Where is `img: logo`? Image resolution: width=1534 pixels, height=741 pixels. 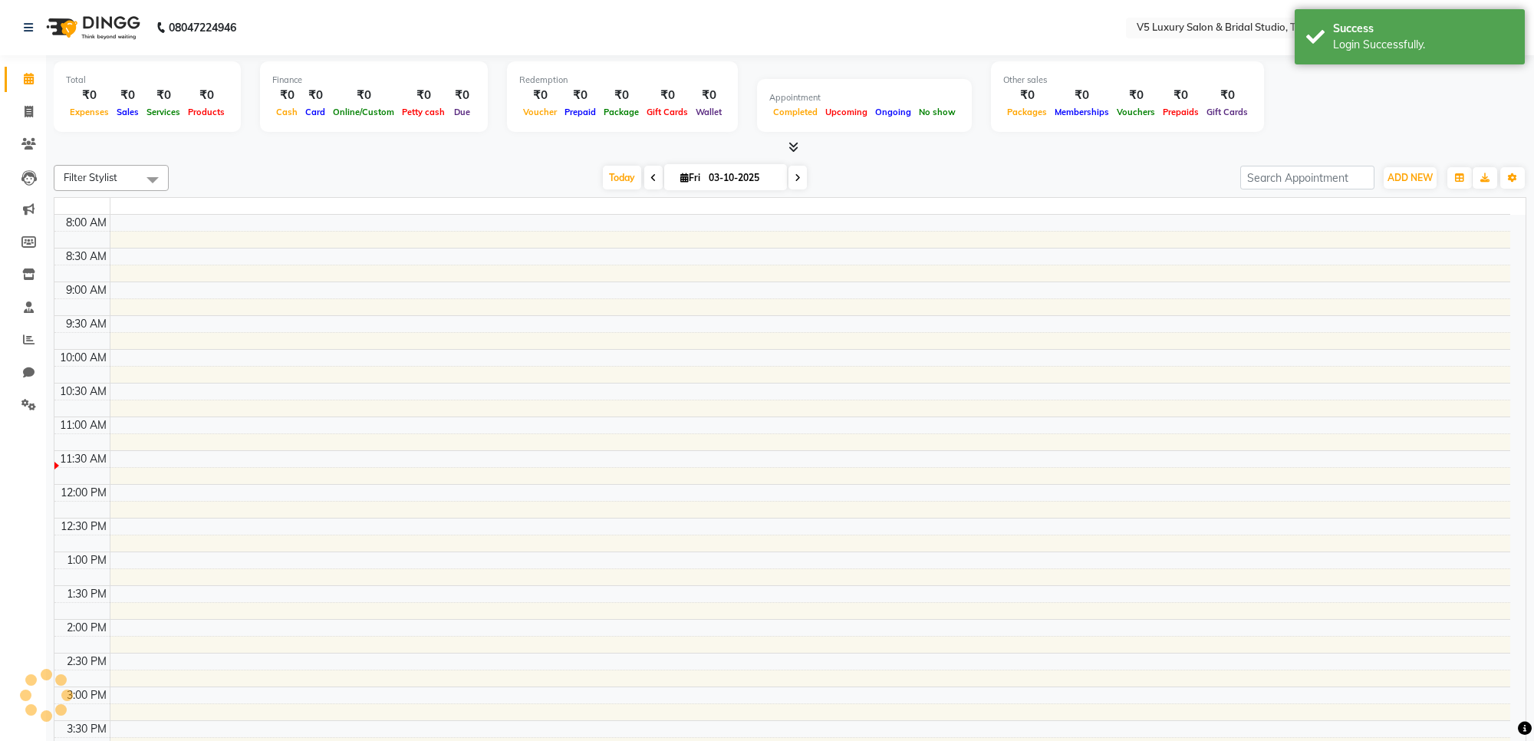 img: logo is located at coordinates (91, 28).